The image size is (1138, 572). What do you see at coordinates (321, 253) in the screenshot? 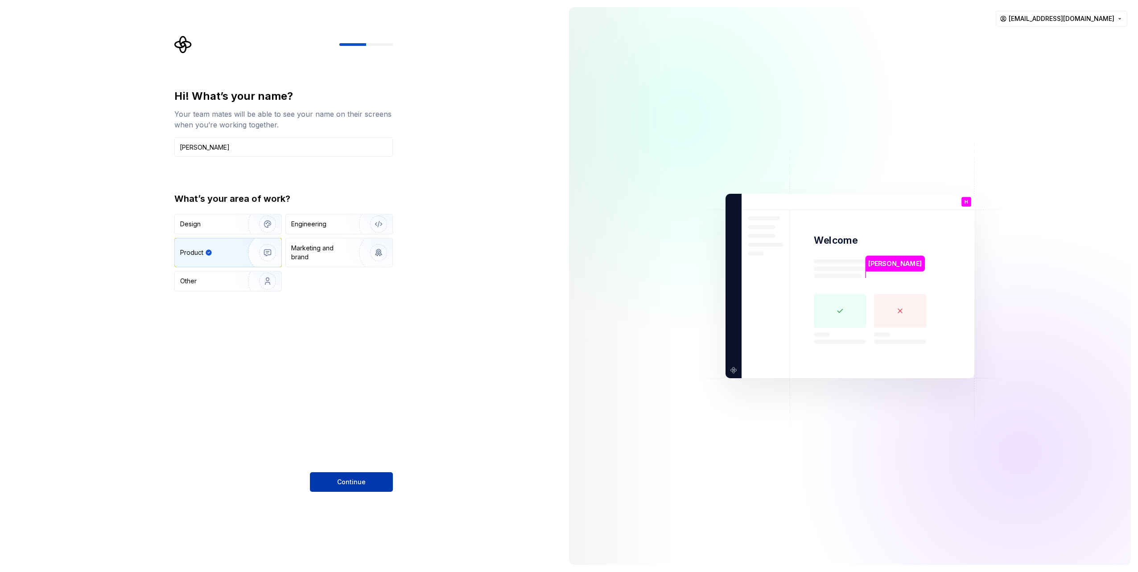
I see `div: Marketing and brand` at bounding box center [321, 253].